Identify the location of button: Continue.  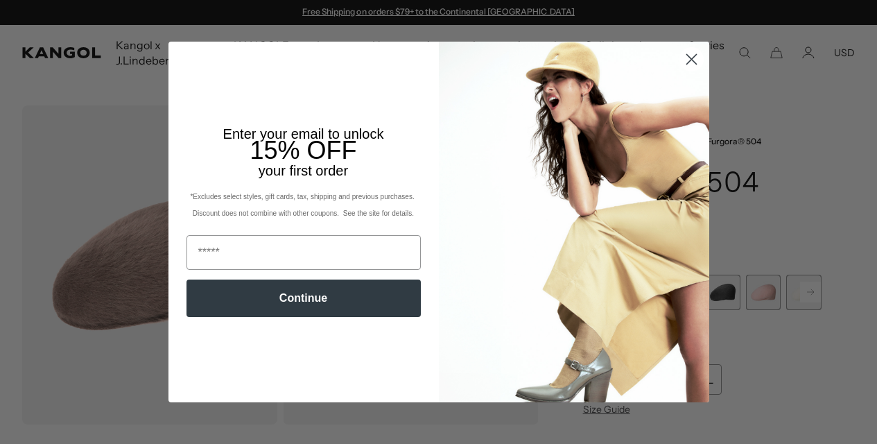
(304, 298).